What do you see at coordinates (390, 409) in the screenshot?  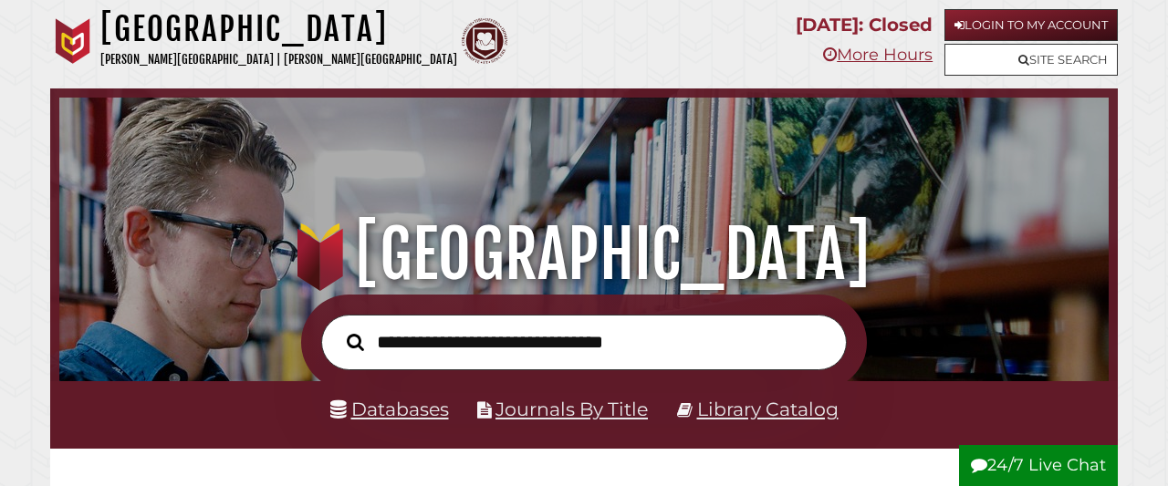 I see `a: Databases` at bounding box center [390, 409].